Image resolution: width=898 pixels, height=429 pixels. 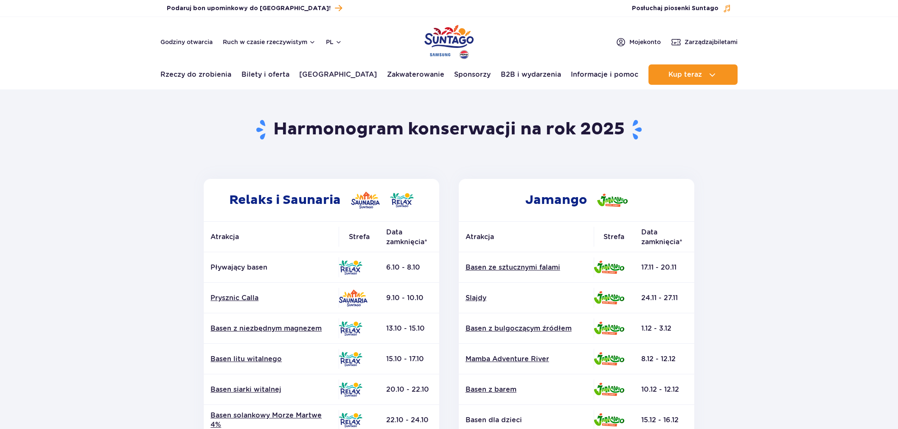 What do you see at coordinates (604, 75) in the screenshot?
I see `a: Informacje i pomoc` at bounding box center [604, 75].